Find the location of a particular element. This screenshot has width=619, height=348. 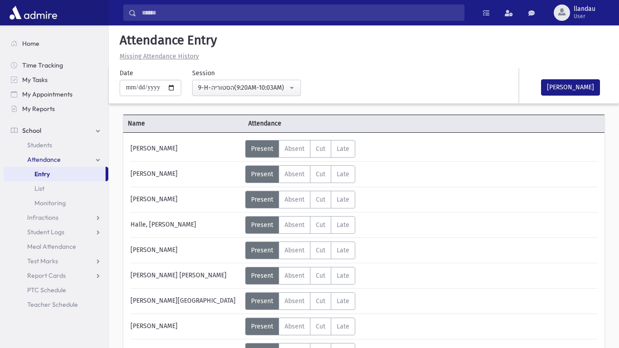

label: Date is located at coordinates (126, 73).